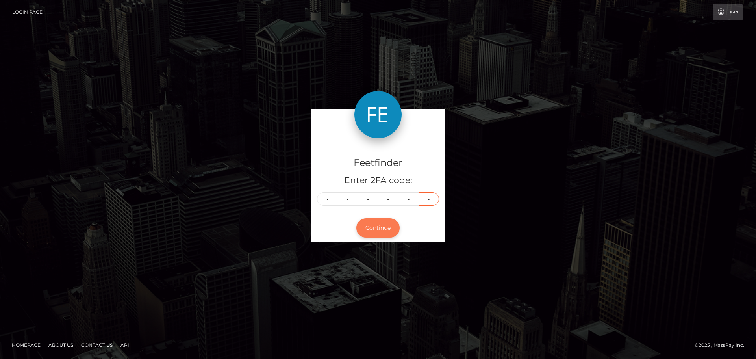 This screenshot has width=756, height=359. Describe the element at coordinates (722, 345) in the screenshot. I see `div: © 2025 , MassPay Inc.` at that location.